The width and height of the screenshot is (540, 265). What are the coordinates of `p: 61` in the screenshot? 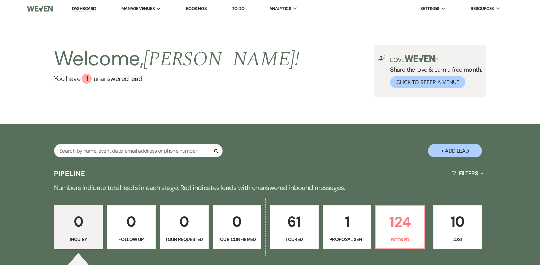 It's located at (294, 222).